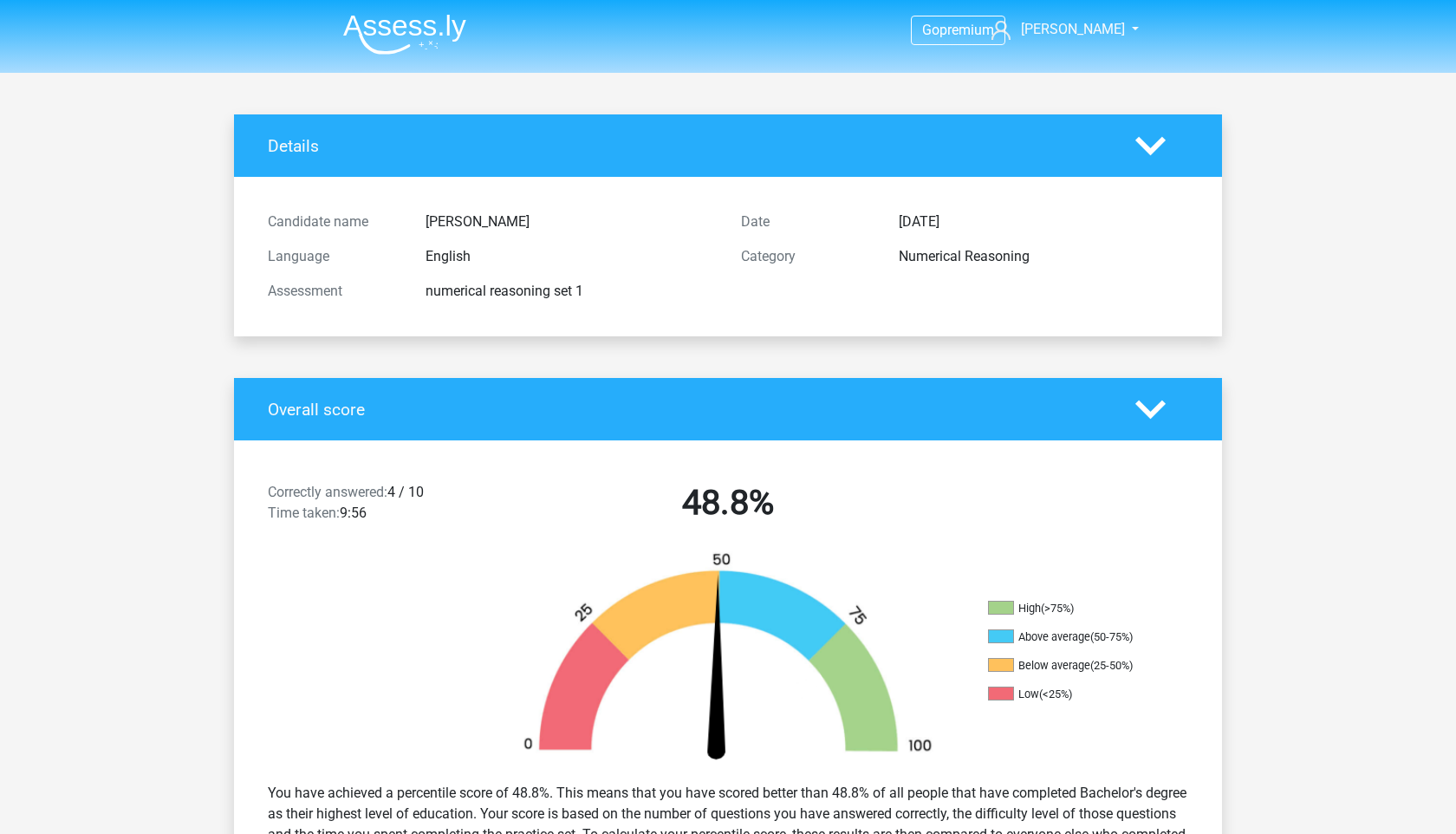  Describe the element at coordinates (405, 34) in the screenshot. I see `img: Assessly` at that location.